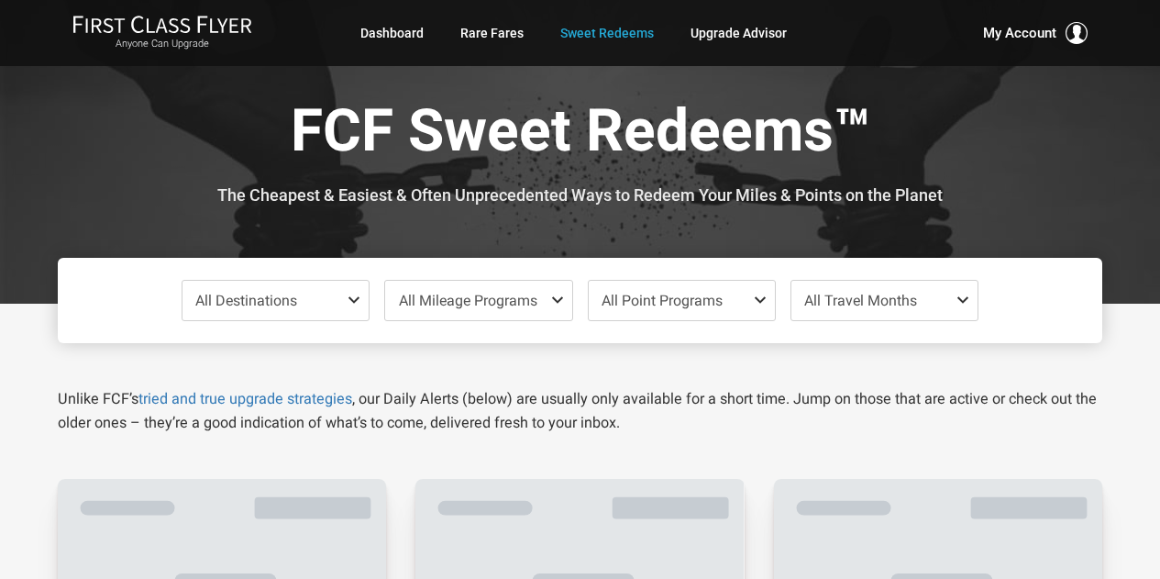 The height and width of the screenshot is (579, 1160). I want to click on p: Unlike FCF’s , our Daily Alerts (below) are usually only available for a short time. Jump on thos..., so click(579, 411).